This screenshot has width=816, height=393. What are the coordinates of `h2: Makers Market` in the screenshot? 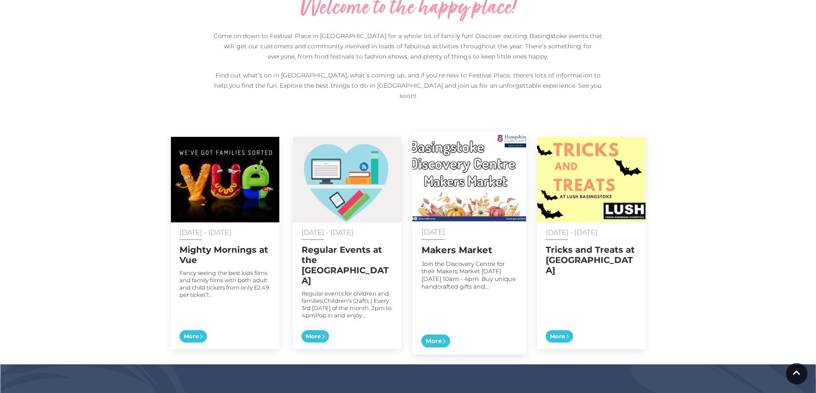 It's located at (469, 250).